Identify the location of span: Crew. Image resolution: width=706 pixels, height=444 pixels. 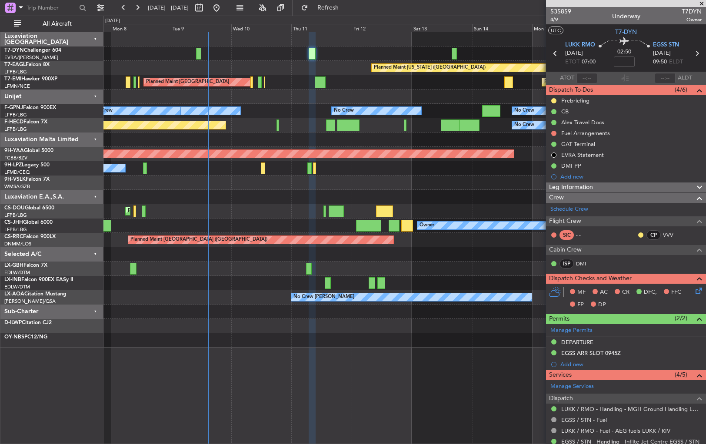
(556, 198).